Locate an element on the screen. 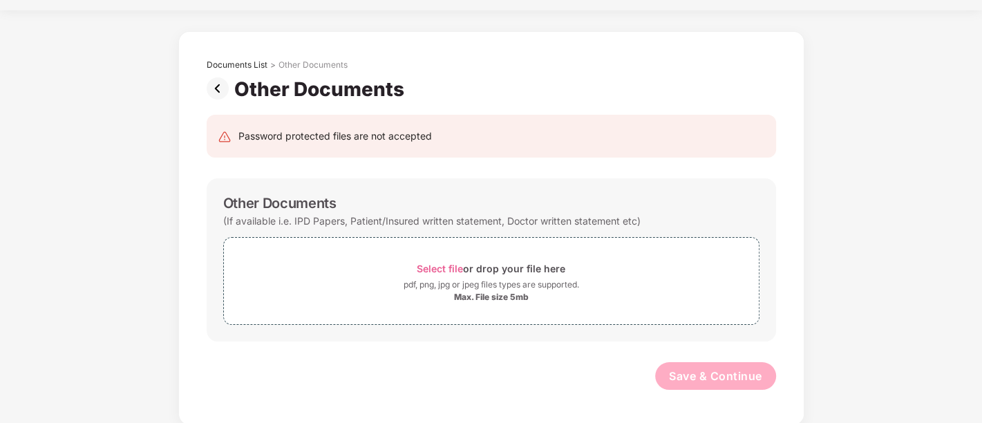 The width and height of the screenshot is (982, 423). img: svg+xml;base64,PHN2ZyB4bWxucz0iaHR0cDovL3d3dy53My5vcmcvMjAwMC9zdmciIHdpZHRoPSIyNCIgaGVpZ2h0PSIyNC... is located at coordinates (225, 137).